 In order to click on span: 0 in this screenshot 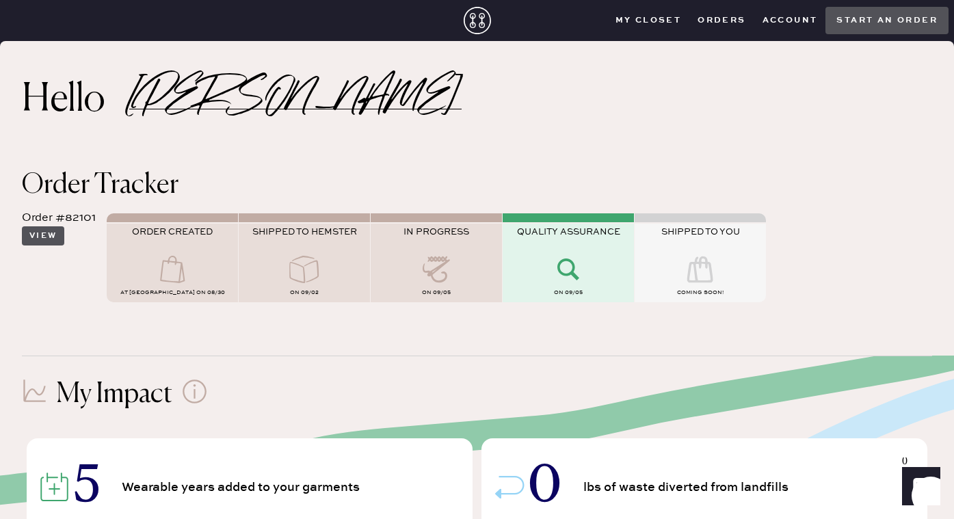, I will do `click(544, 488)`.